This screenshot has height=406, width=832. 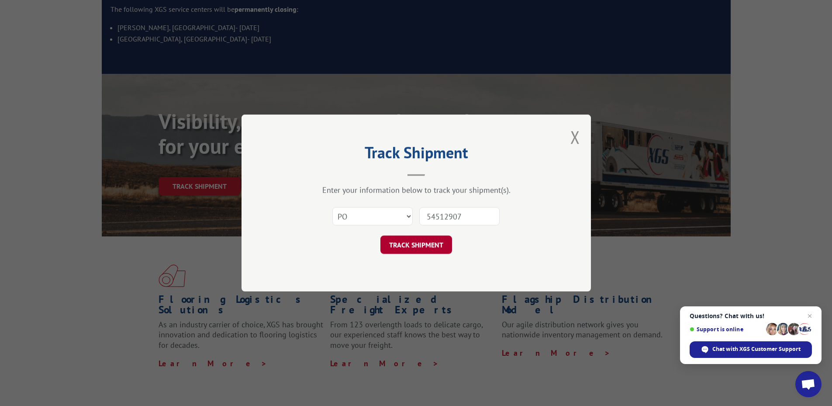 What do you see at coordinates (808, 384) in the screenshot?
I see `a: Open chat` at bounding box center [808, 384].